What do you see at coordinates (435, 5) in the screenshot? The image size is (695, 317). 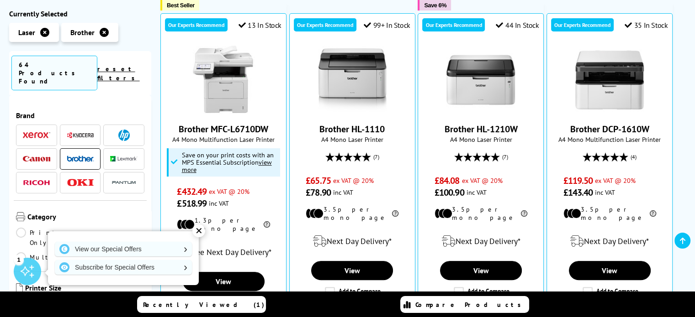 I see `span: Save 6%` at bounding box center [435, 5].